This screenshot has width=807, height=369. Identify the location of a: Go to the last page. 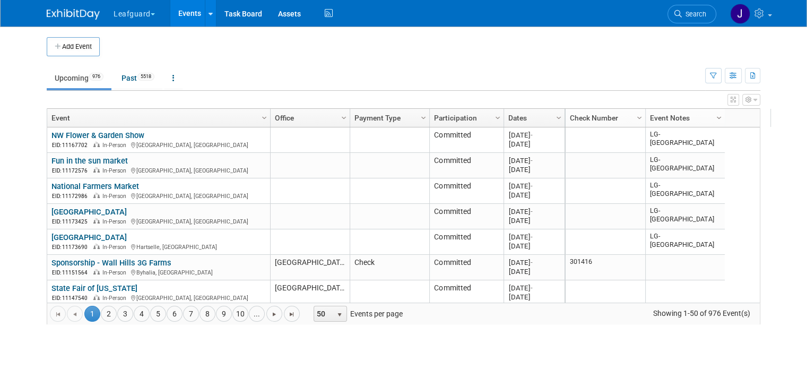
(292, 314).